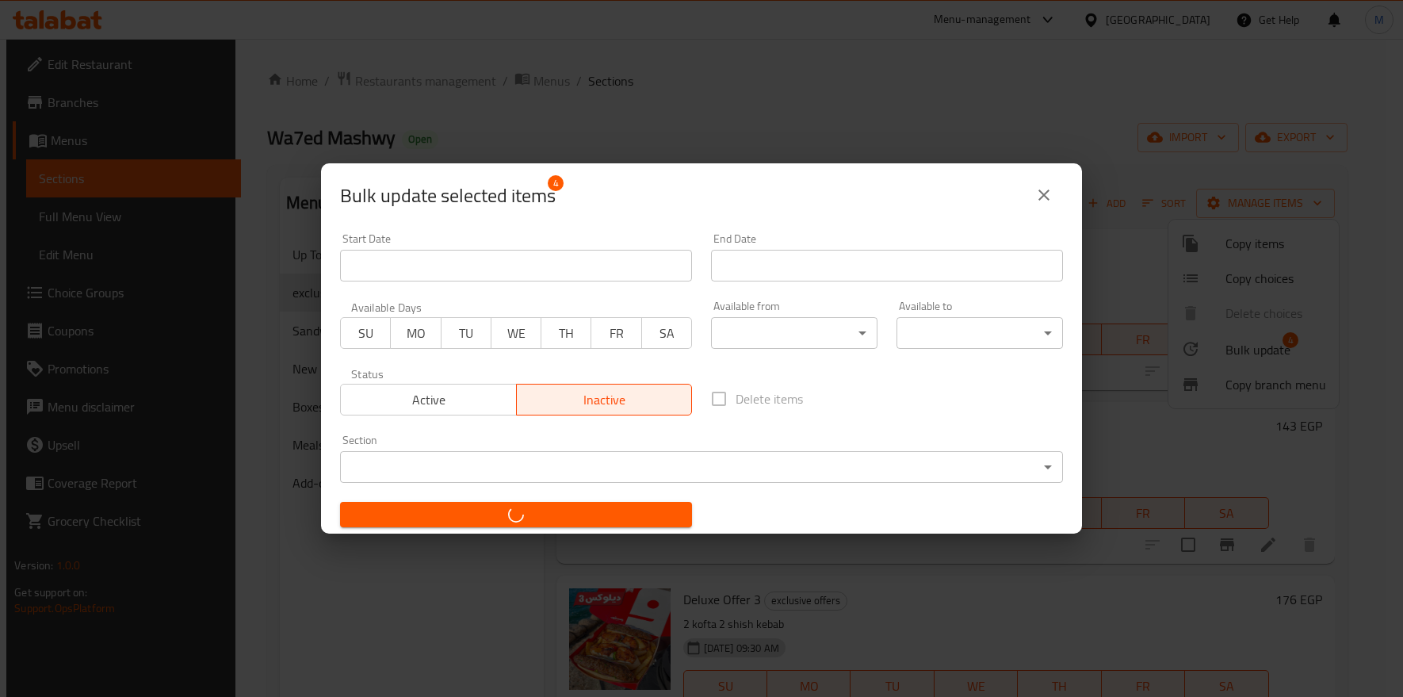 The image size is (1403, 697). Describe the element at coordinates (365, 333) in the screenshot. I see `span: SU` at that location.